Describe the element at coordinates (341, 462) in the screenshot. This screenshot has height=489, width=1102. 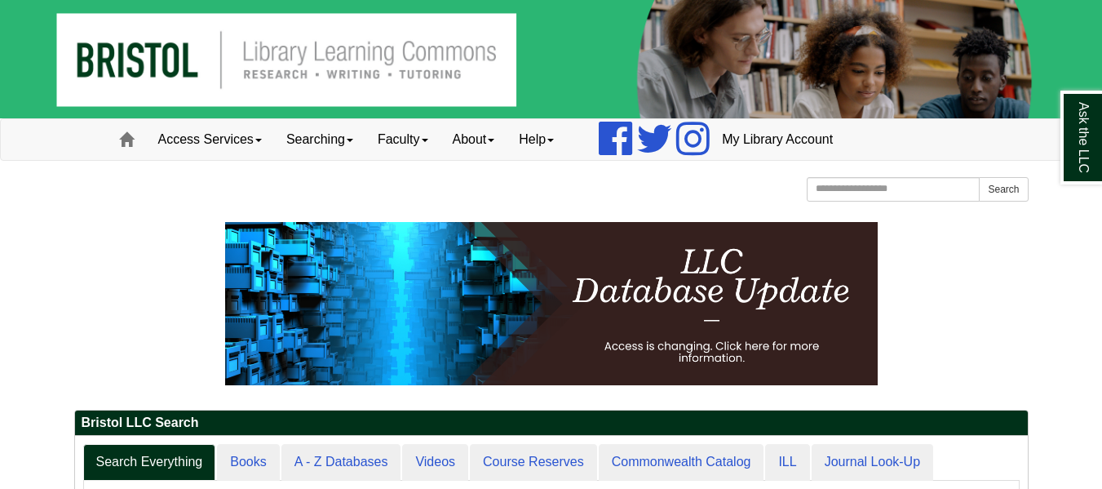
I see `a: A - Z Databases` at that location.